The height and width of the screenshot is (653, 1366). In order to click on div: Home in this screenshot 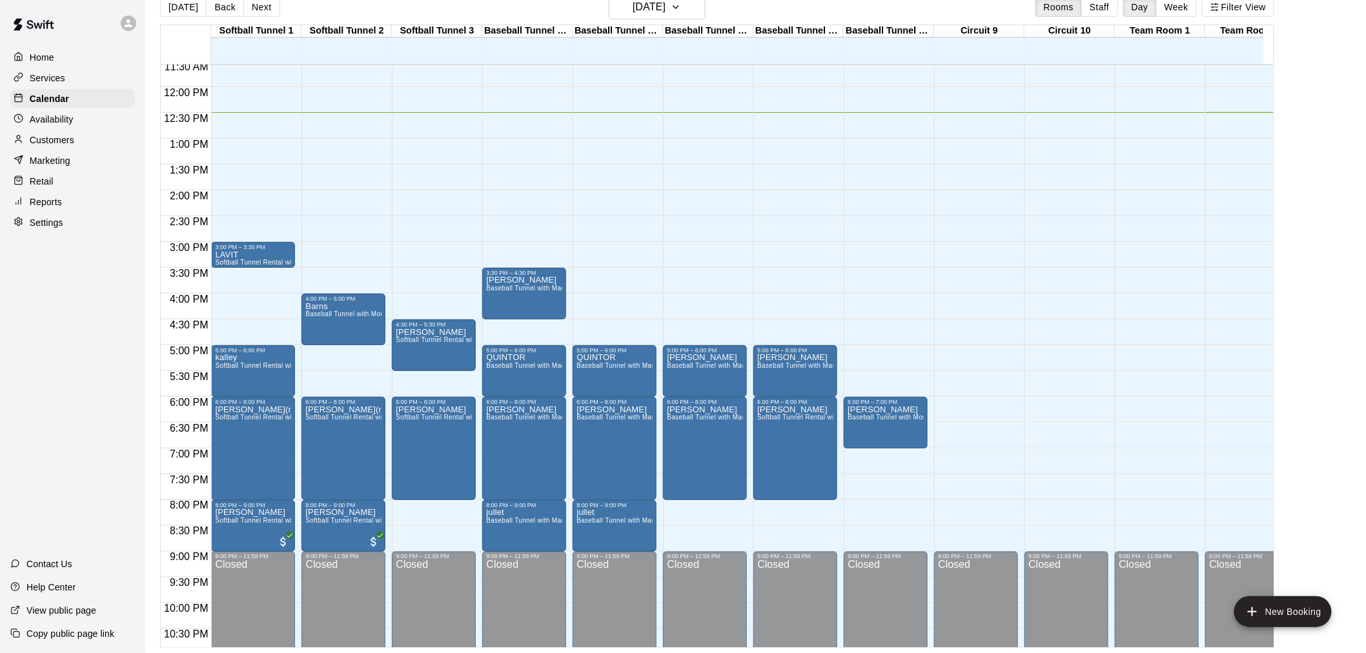, I will do `click(72, 57)`.